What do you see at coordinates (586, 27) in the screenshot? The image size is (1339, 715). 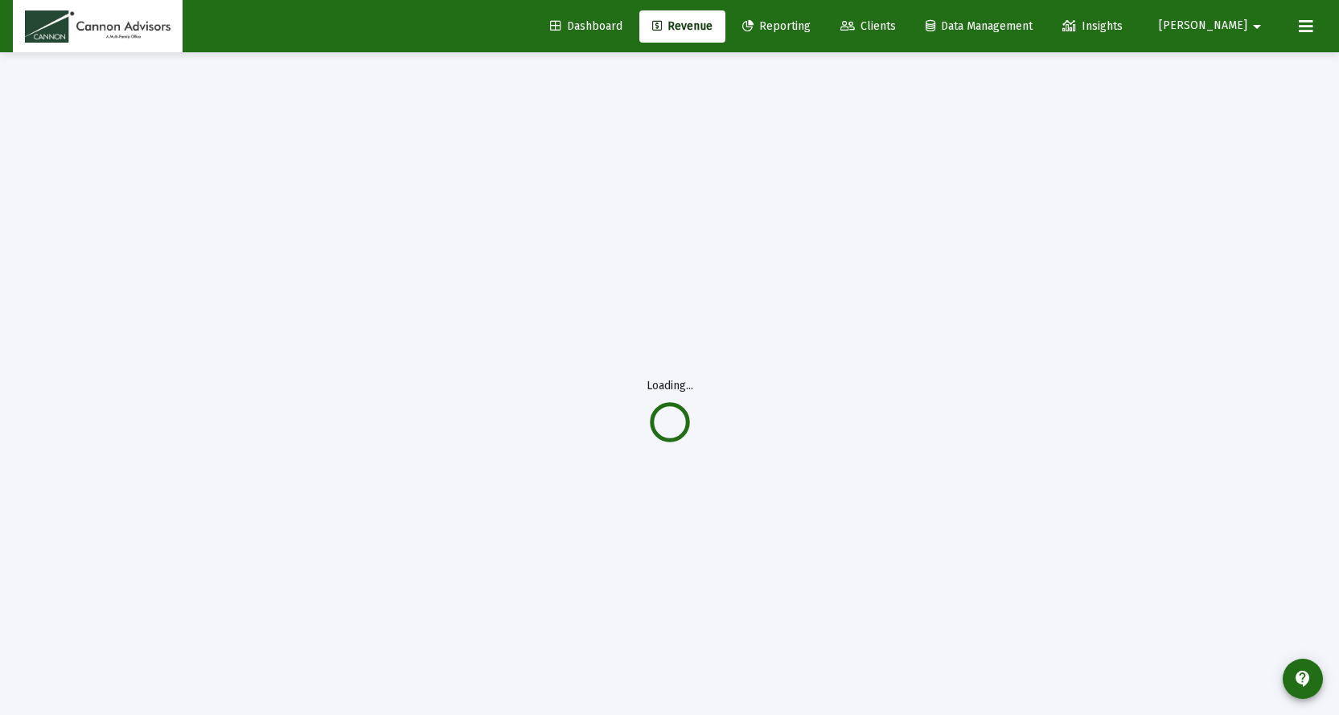 I see `a: Dashboard` at bounding box center [586, 27].